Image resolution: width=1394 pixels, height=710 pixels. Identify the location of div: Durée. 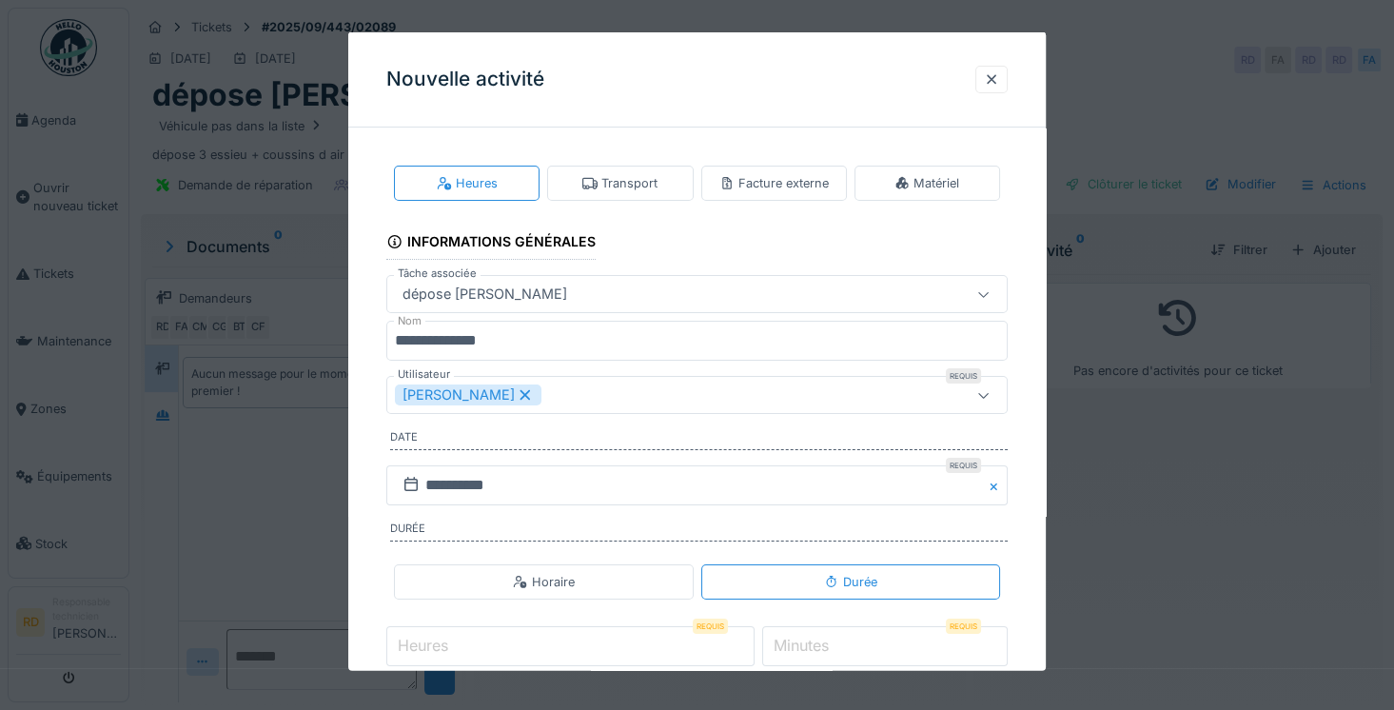
(851, 581).